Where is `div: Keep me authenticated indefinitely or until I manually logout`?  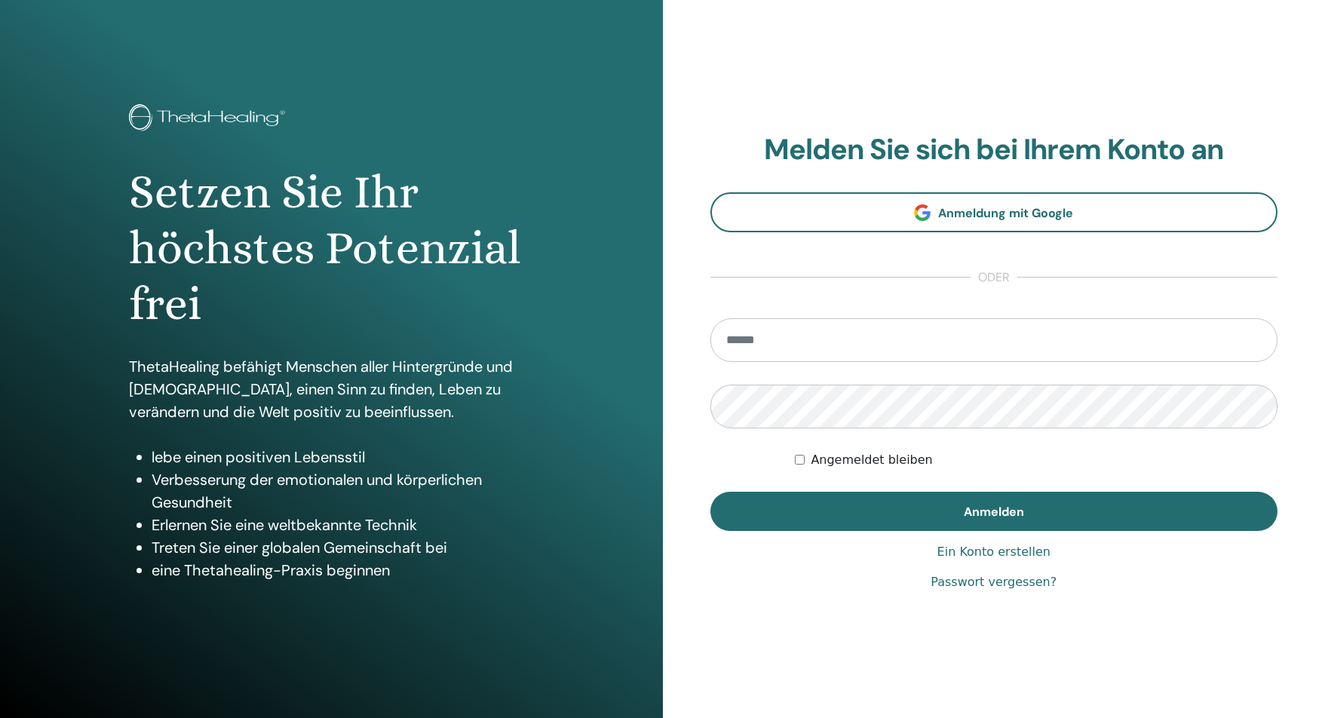 div: Keep me authenticated indefinitely or until I manually logout is located at coordinates (1037, 460).